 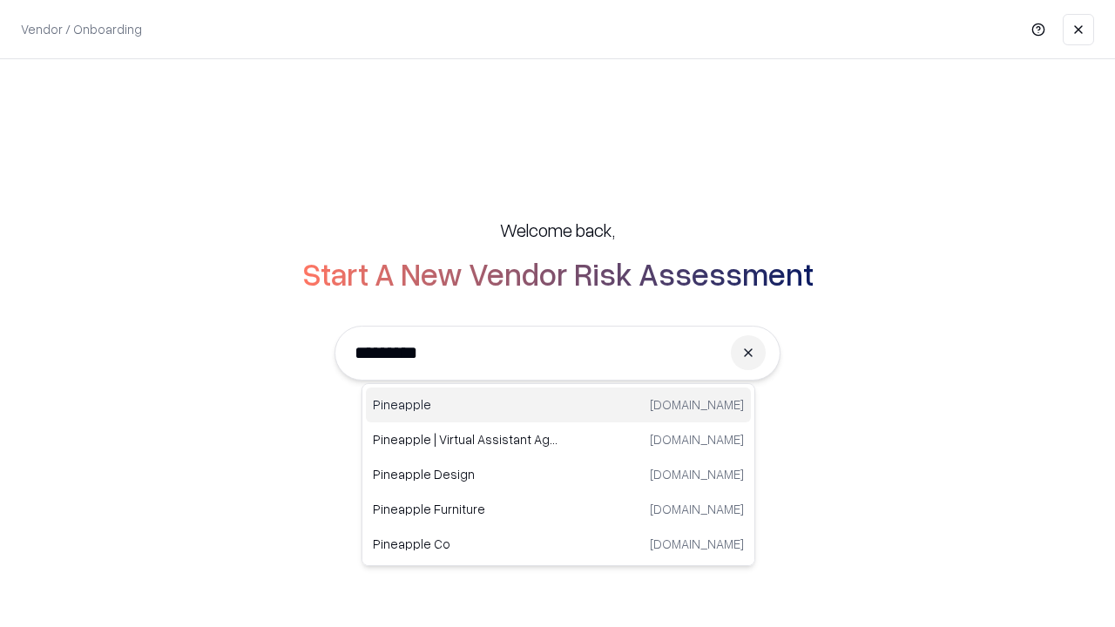 I want to click on p: Pineapple, so click(x=465, y=404).